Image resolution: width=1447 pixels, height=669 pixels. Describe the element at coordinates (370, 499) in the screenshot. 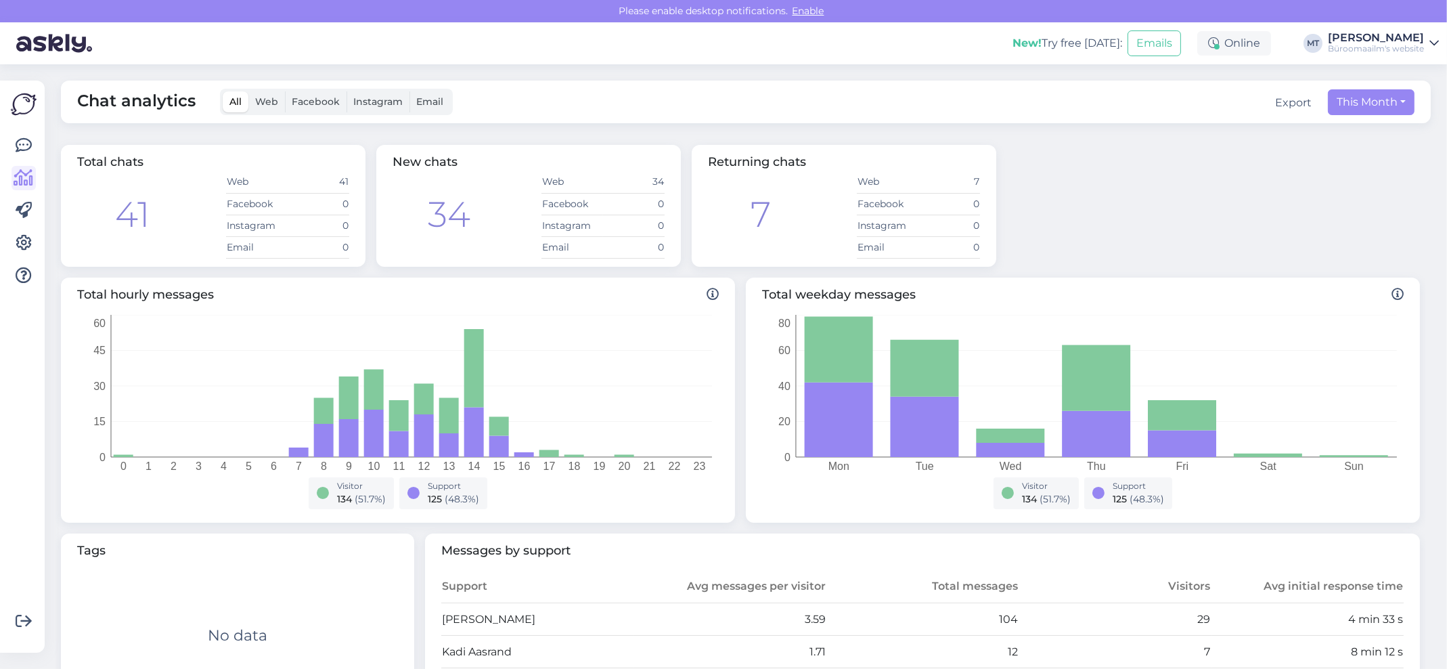

I see `span: ( 51.7 %)` at that location.